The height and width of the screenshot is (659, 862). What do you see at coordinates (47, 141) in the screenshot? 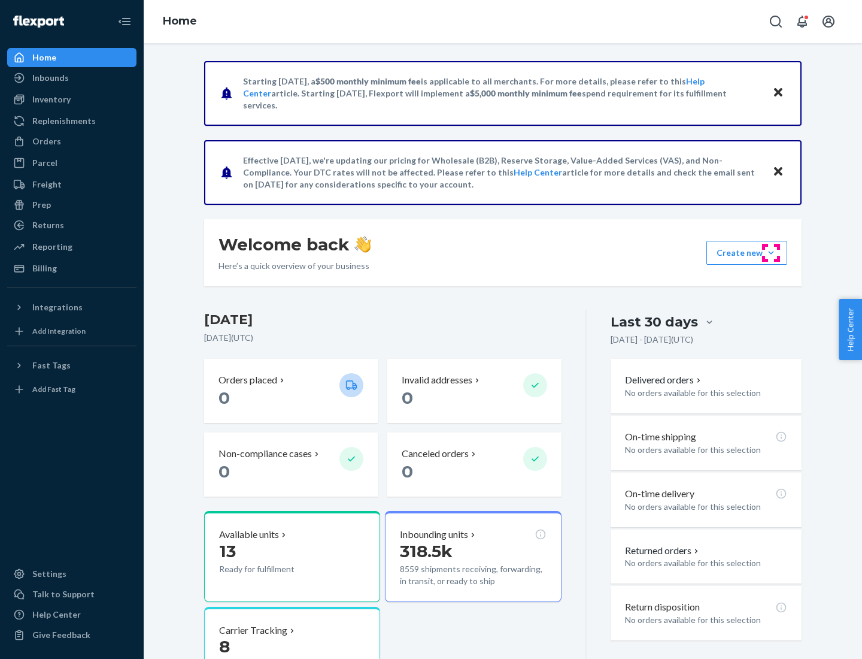
I see `div: Orders` at bounding box center [47, 141].